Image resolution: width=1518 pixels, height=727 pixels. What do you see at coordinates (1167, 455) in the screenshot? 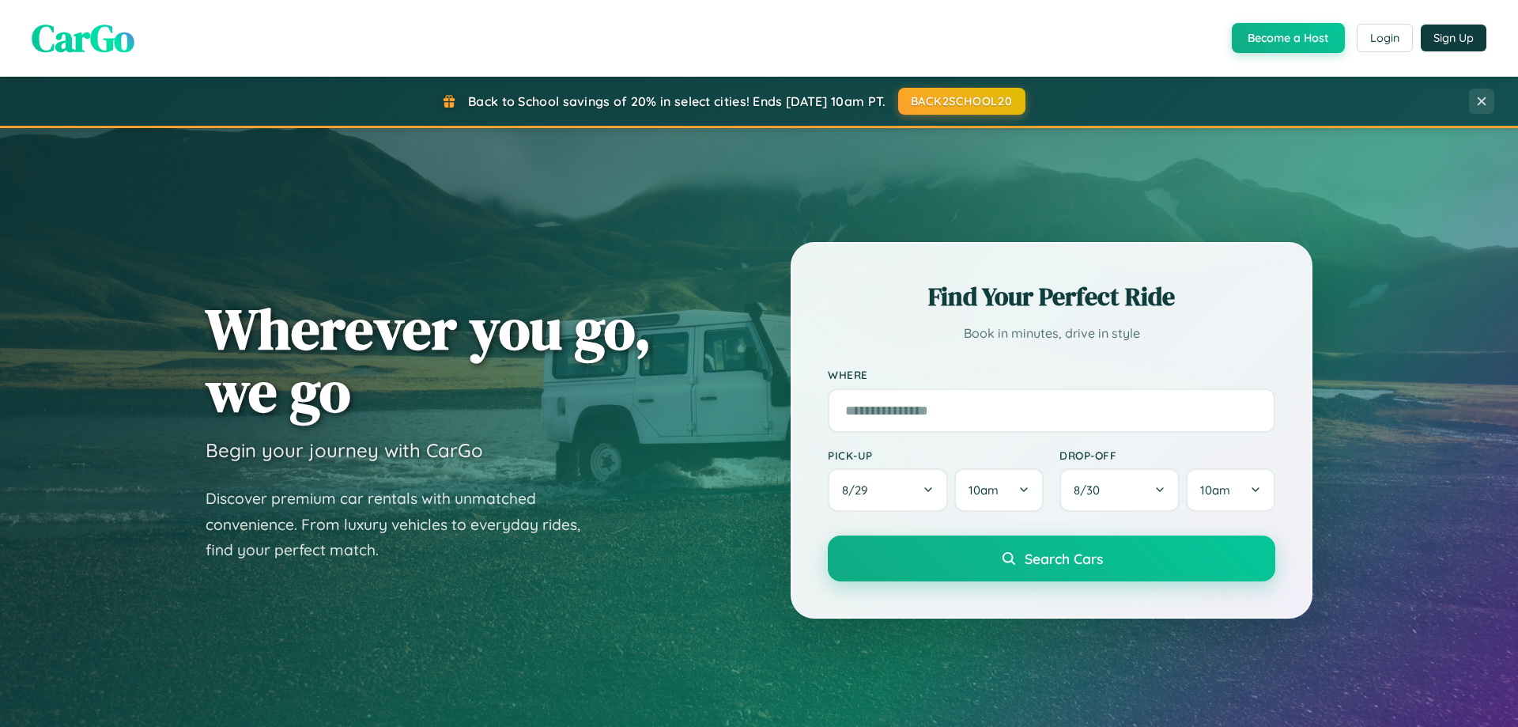
I see `label: Drop-off` at bounding box center [1167, 455].